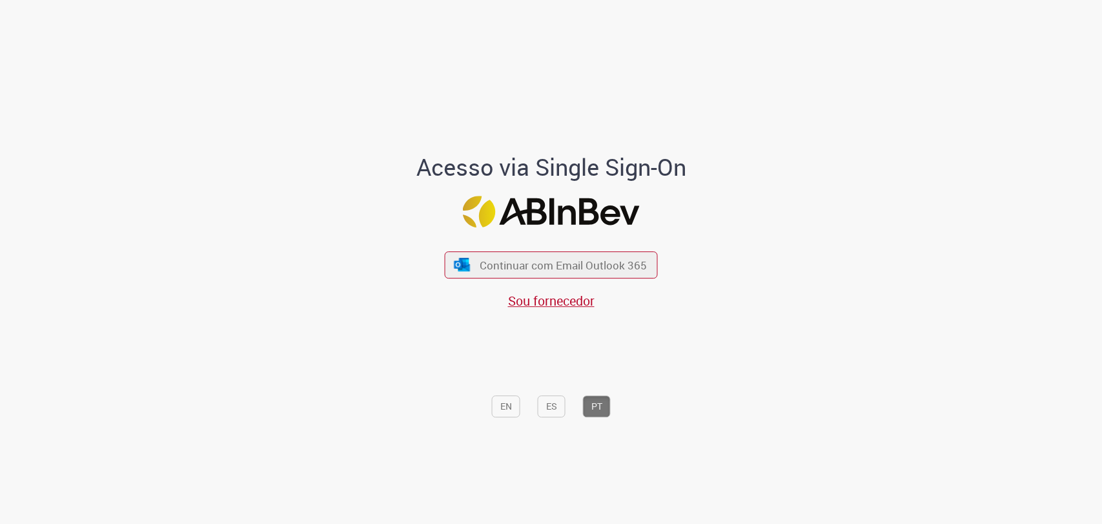  Describe the element at coordinates (462, 264) in the screenshot. I see `img: ícone Azure/Microsoft 360` at that location.